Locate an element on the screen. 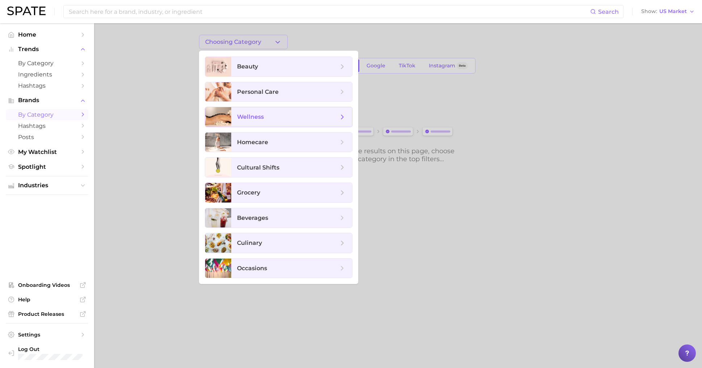 The image size is (702, 368). button: ShowUS Market is located at coordinates (668, 12).